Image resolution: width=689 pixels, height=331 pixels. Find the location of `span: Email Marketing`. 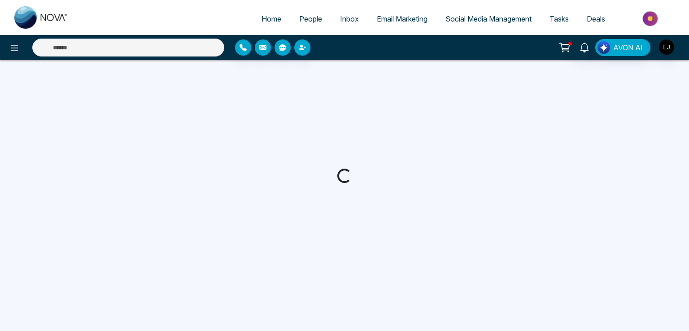

span: Email Marketing is located at coordinates (402, 19).